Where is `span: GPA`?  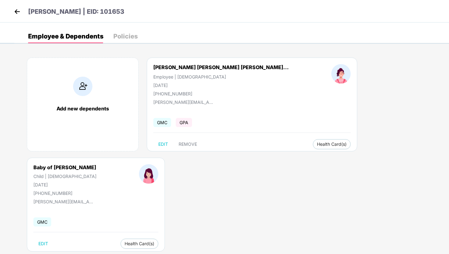 span: GPA is located at coordinates (184, 122).